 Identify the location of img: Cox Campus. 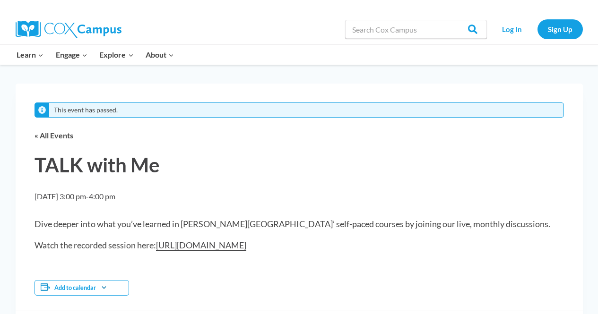
(68, 29).